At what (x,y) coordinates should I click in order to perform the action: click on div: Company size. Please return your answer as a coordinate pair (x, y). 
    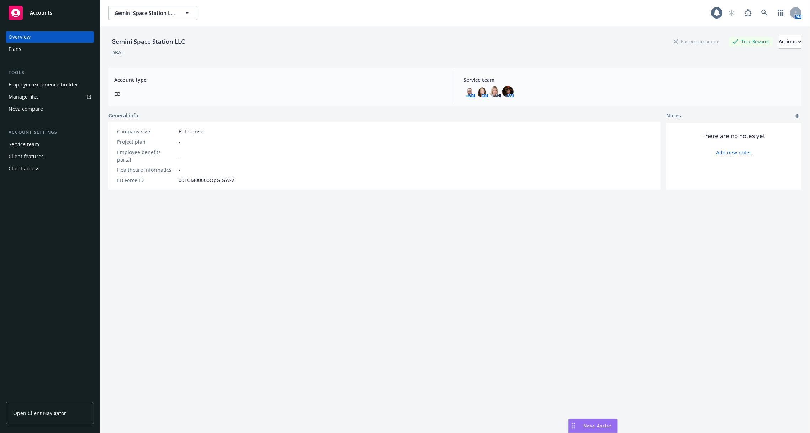
    Looking at the image, I should click on (146, 131).